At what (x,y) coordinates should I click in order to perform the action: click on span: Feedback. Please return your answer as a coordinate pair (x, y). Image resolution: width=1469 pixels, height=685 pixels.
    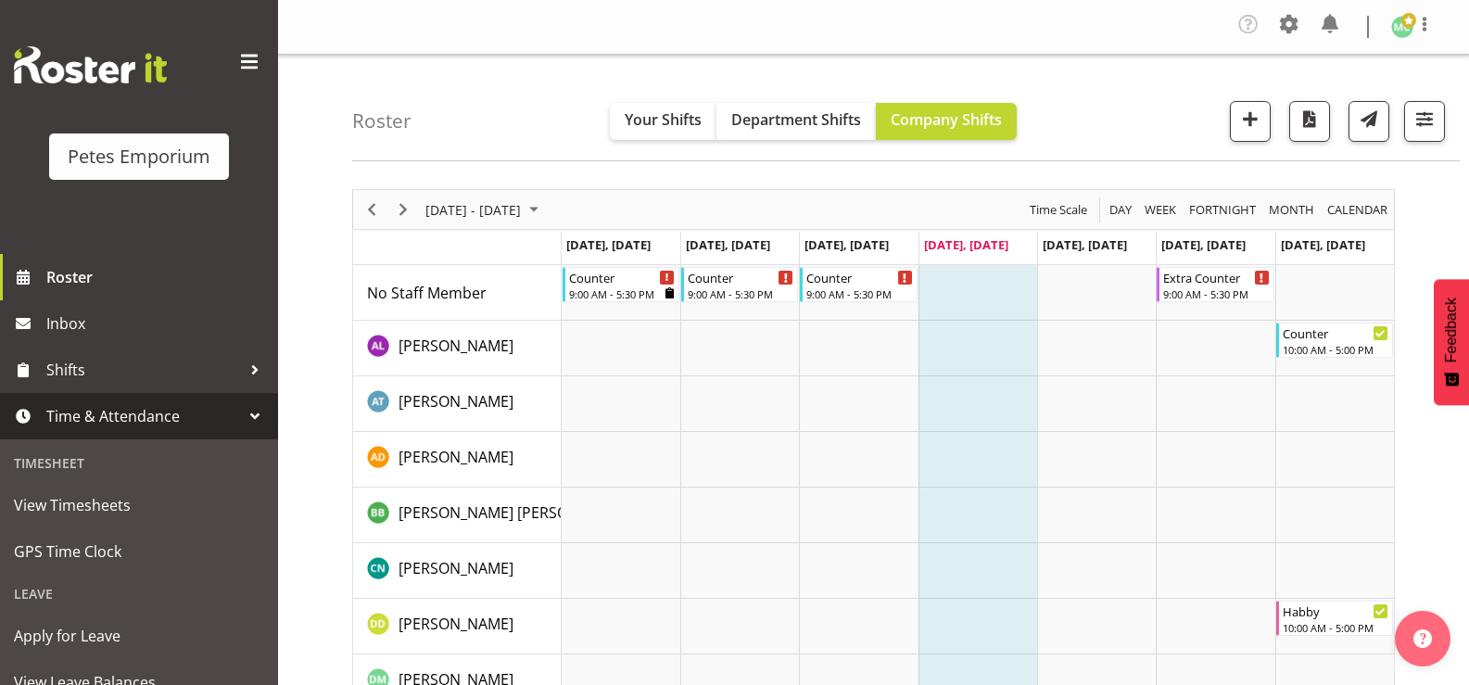
    Looking at the image, I should click on (1452, 330).